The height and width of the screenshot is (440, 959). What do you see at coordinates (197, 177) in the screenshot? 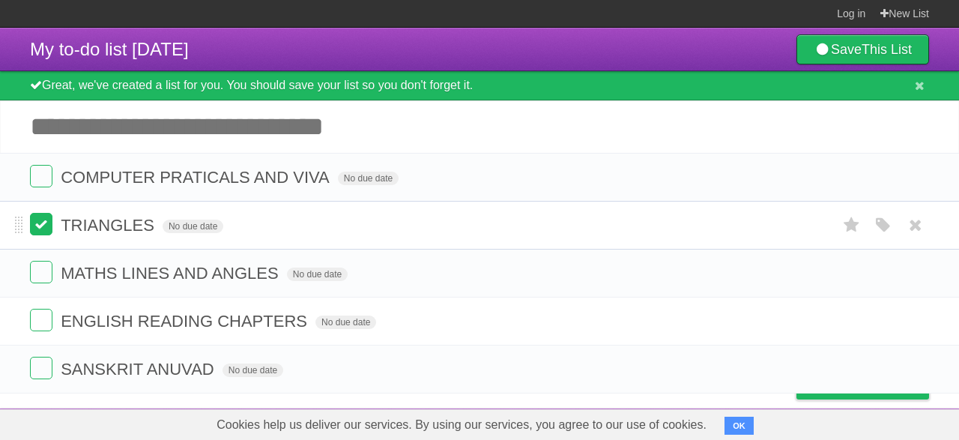
I see `span: COMPUTER PRATICALS AND VIVA` at bounding box center [197, 177].